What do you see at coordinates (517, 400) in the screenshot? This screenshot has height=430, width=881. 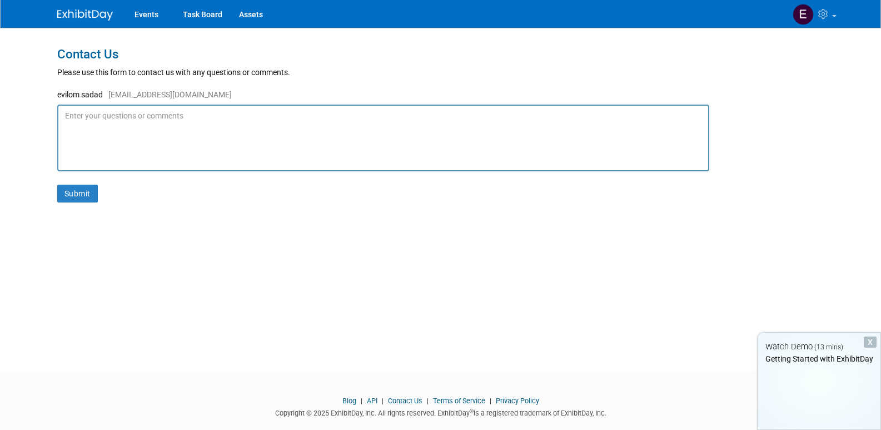 I see `a: Privacy Policy` at bounding box center [517, 400].